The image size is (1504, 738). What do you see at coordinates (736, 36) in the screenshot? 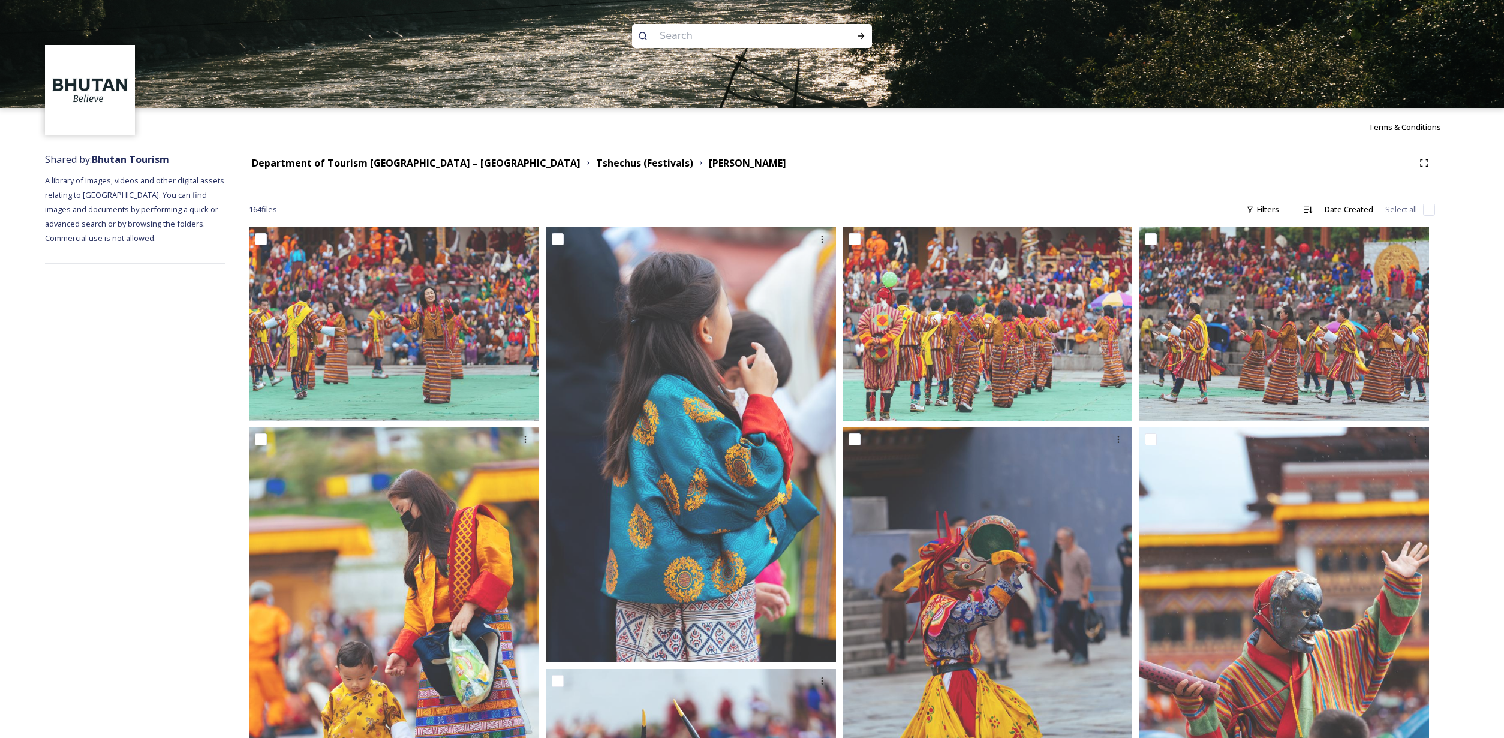
I see `input: Search` at bounding box center [736, 36].